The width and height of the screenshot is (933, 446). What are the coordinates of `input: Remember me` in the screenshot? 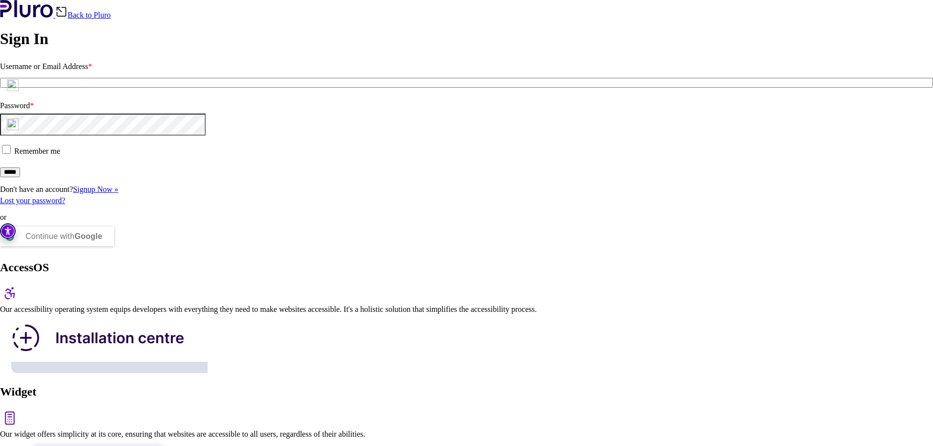 It's located at (6, 149).